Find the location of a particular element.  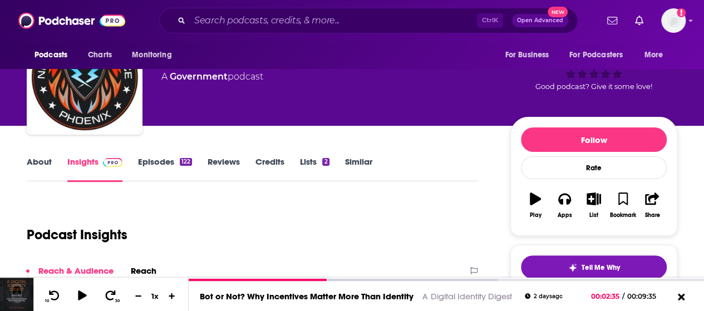

span: Good podcast? Give it some love! is located at coordinates (594, 86).